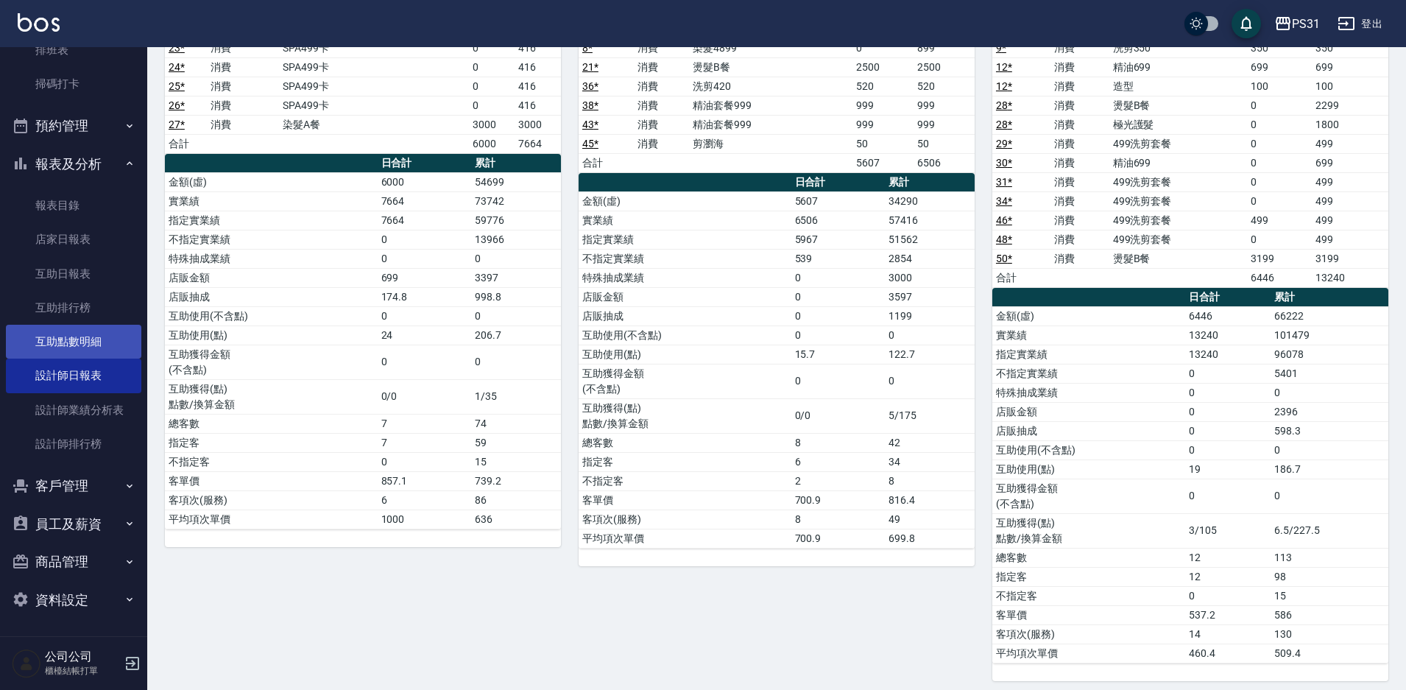 The height and width of the screenshot is (690, 1406). What do you see at coordinates (1088, 430) in the screenshot?
I see `td: 店販抽成` at bounding box center [1088, 430].